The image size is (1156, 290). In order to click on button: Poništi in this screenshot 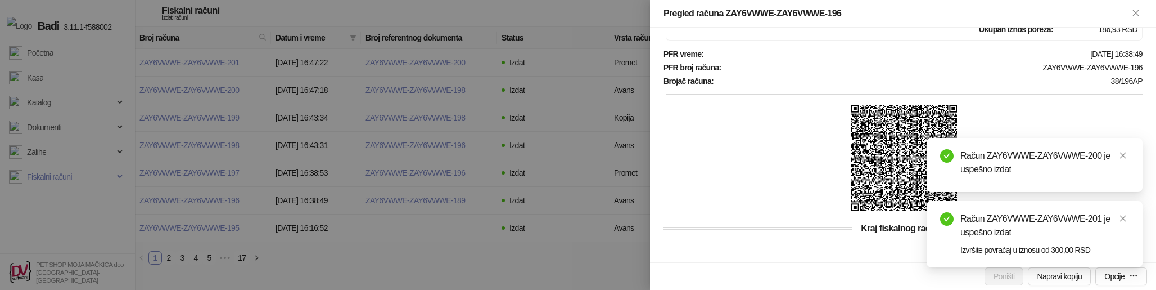, I will do `click(1004, 276)`.